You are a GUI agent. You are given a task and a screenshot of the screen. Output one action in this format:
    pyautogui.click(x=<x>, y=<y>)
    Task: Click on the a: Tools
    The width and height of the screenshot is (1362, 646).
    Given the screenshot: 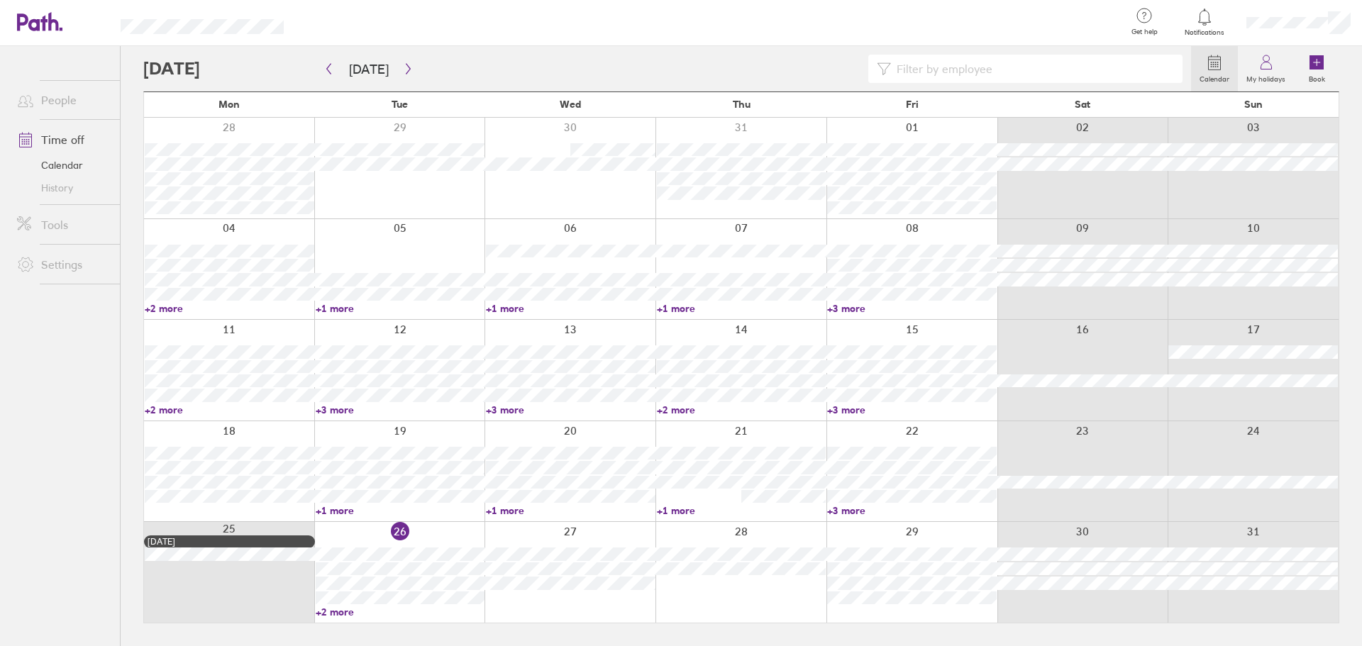 What is the action you would take?
    pyautogui.click(x=62, y=225)
    